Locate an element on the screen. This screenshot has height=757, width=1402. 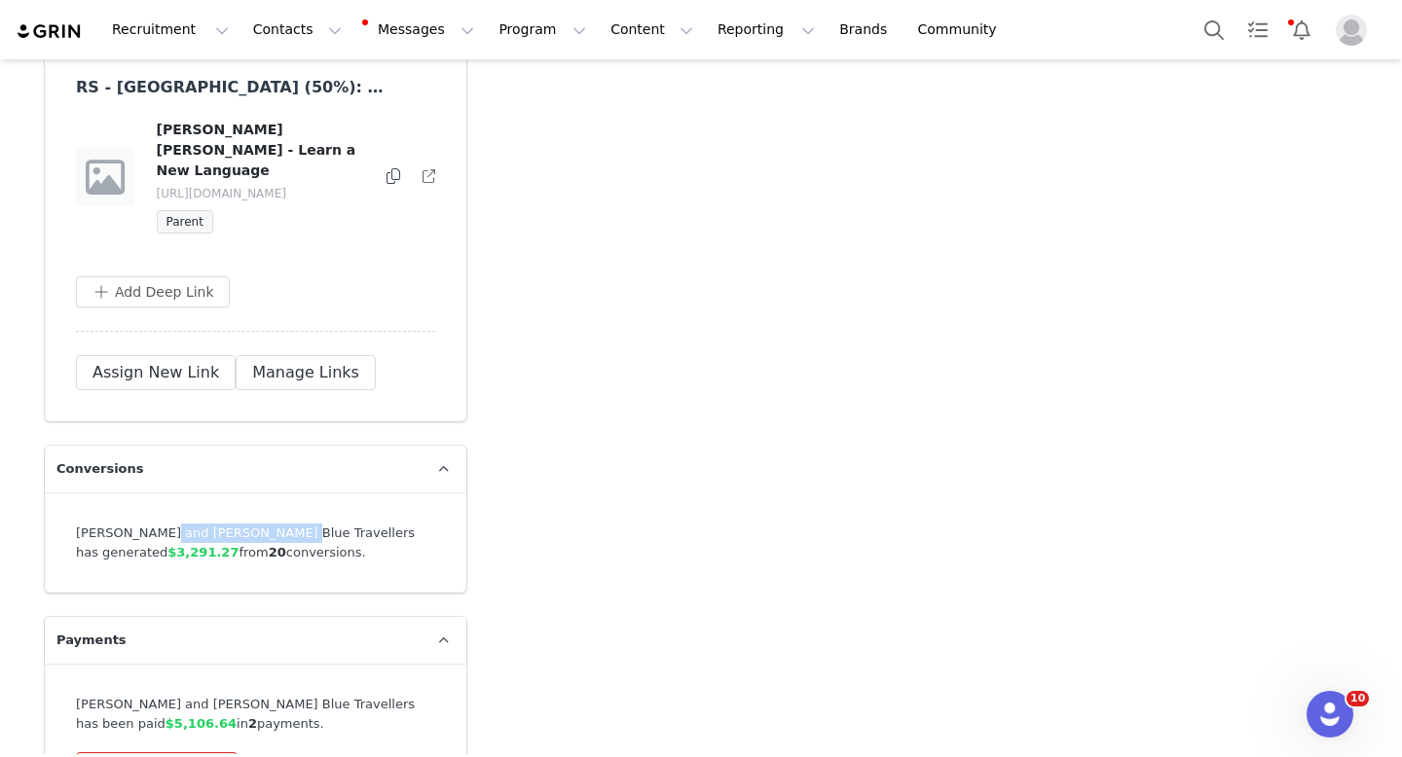
button: Search is located at coordinates (1214, 29).